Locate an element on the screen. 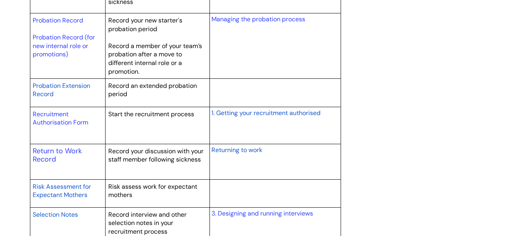 Image resolution: width=532 pixels, height=236 pixels. span: Record your discussion with your staff member following sickness is located at coordinates (156, 155).